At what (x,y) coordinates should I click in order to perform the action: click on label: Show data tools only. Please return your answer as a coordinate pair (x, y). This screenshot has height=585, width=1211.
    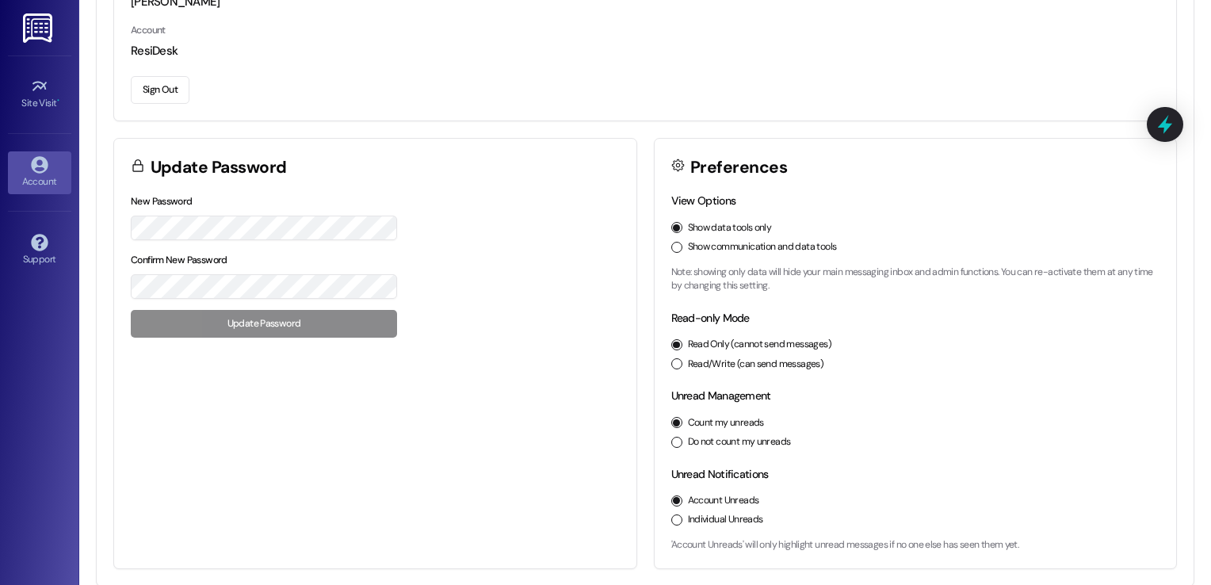
    Looking at the image, I should click on (730, 228).